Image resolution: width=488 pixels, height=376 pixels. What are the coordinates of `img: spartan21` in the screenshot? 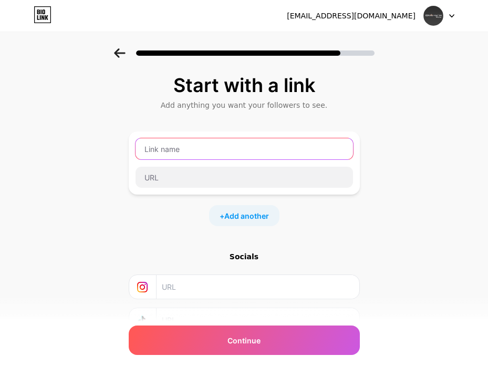 It's located at (433, 16).